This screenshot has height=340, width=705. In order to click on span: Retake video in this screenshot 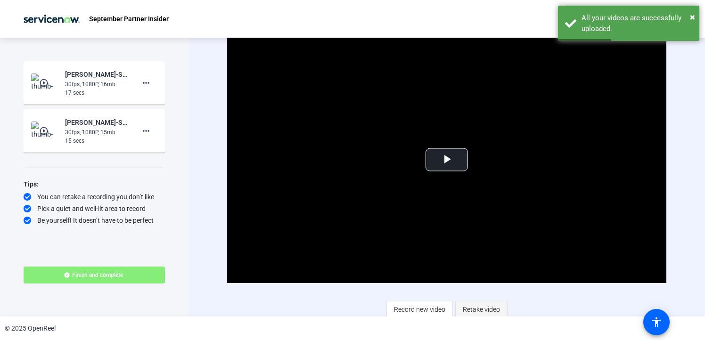, I will do `click(481, 310)`.